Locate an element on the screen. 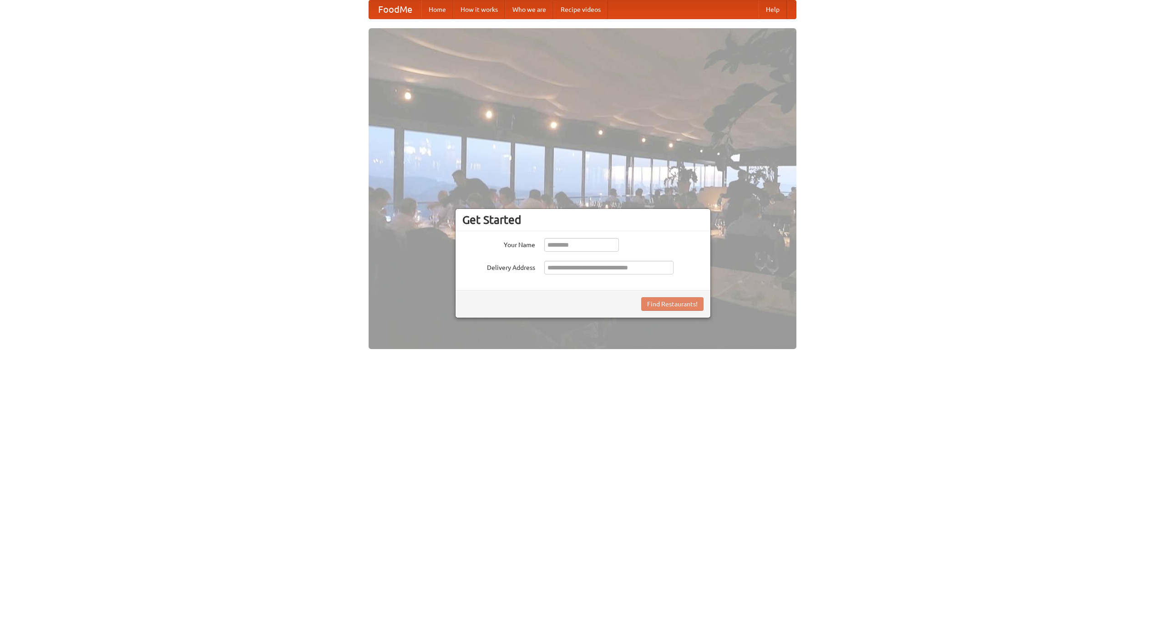 This screenshot has width=1165, height=644. h3: Get Started is located at coordinates (583, 220).